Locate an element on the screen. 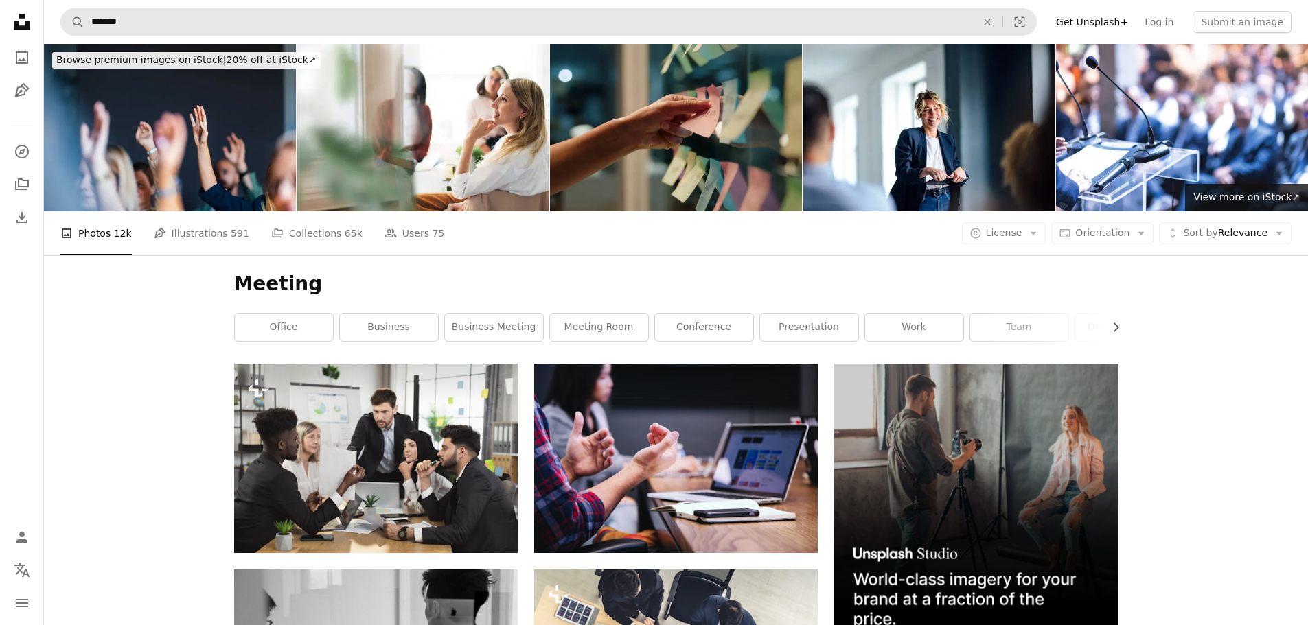 The image size is (1308, 625). img: Happy business women in a meeting is located at coordinates (423, 128).